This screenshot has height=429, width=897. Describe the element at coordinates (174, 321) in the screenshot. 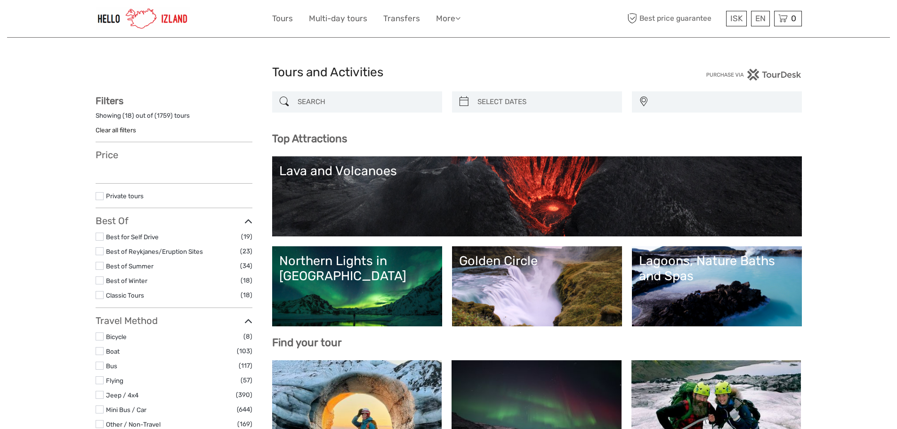

I see `h3: Travel Method` at that location.